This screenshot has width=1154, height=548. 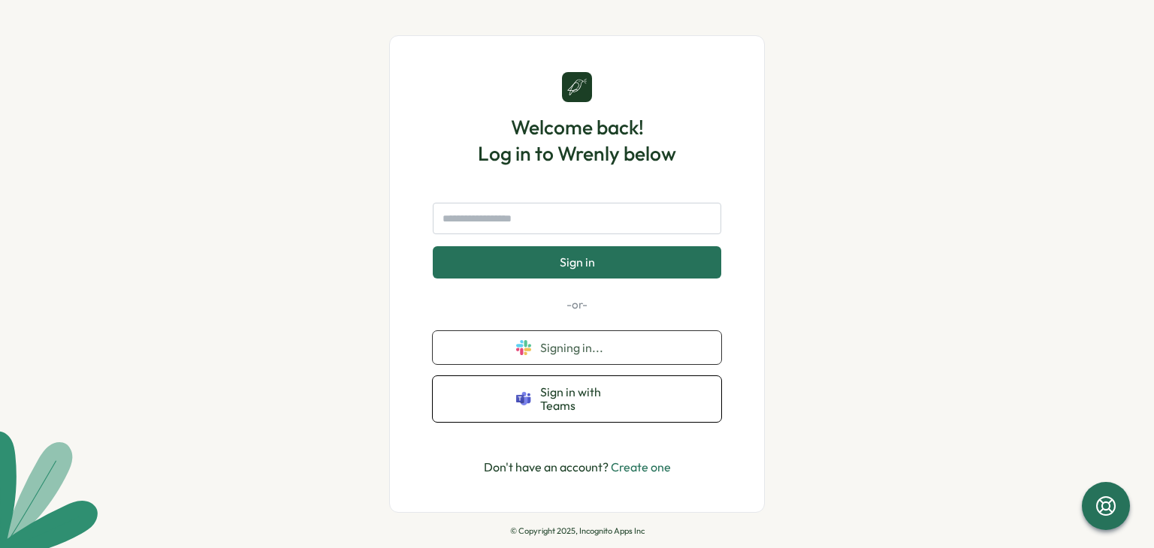 I want to click on button: Signing in..., so click(x=577, y=348).